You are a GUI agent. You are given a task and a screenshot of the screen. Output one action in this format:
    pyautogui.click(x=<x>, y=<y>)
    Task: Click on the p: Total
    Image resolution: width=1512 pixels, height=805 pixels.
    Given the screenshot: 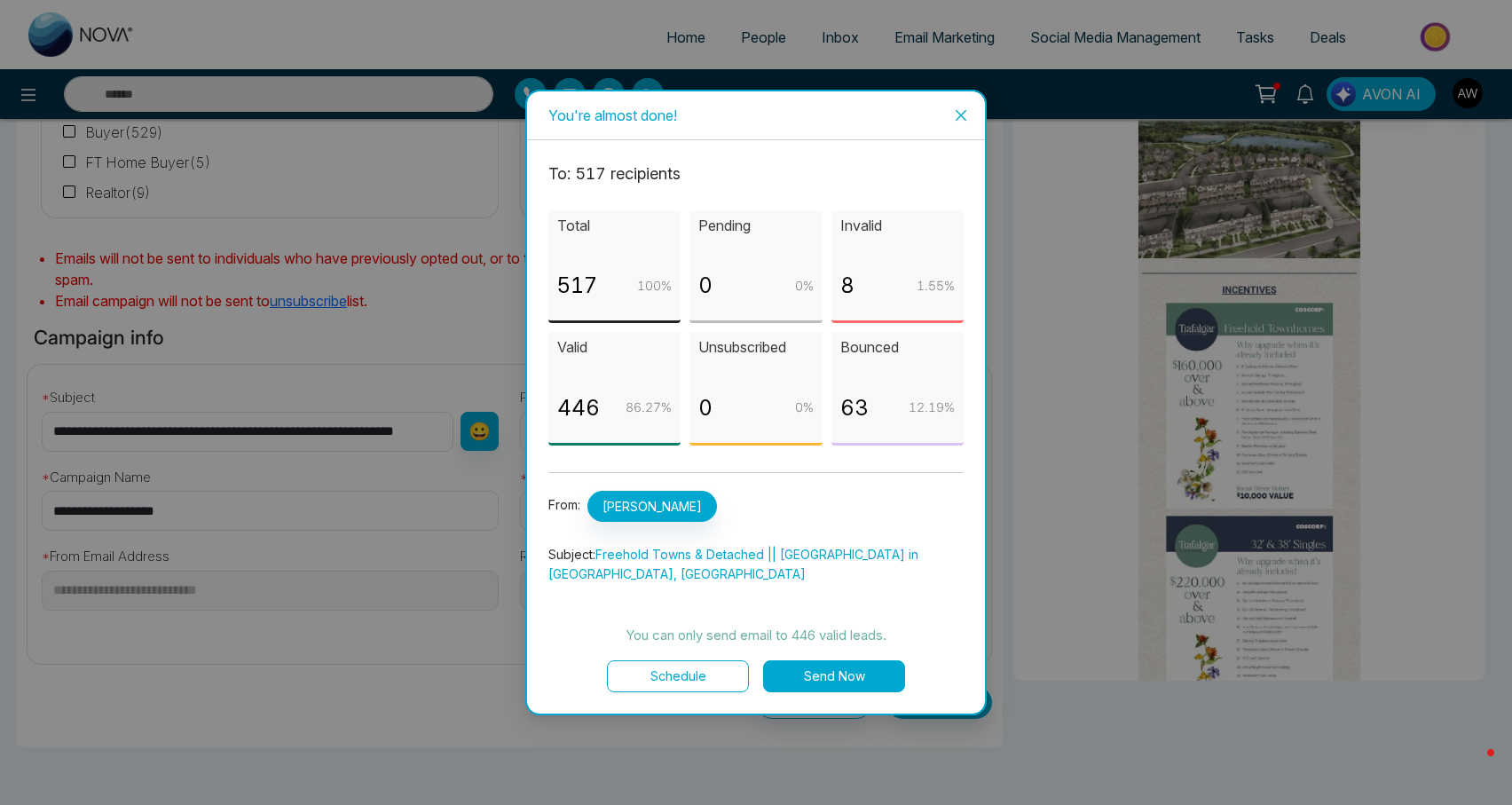 What is the action you would take?
    pyautogui.click(x=614, y=226)
    